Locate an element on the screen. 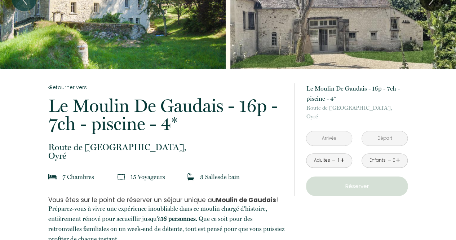 The image size is (456, 240). input: Arrivée is located at coordinates (329, 138).